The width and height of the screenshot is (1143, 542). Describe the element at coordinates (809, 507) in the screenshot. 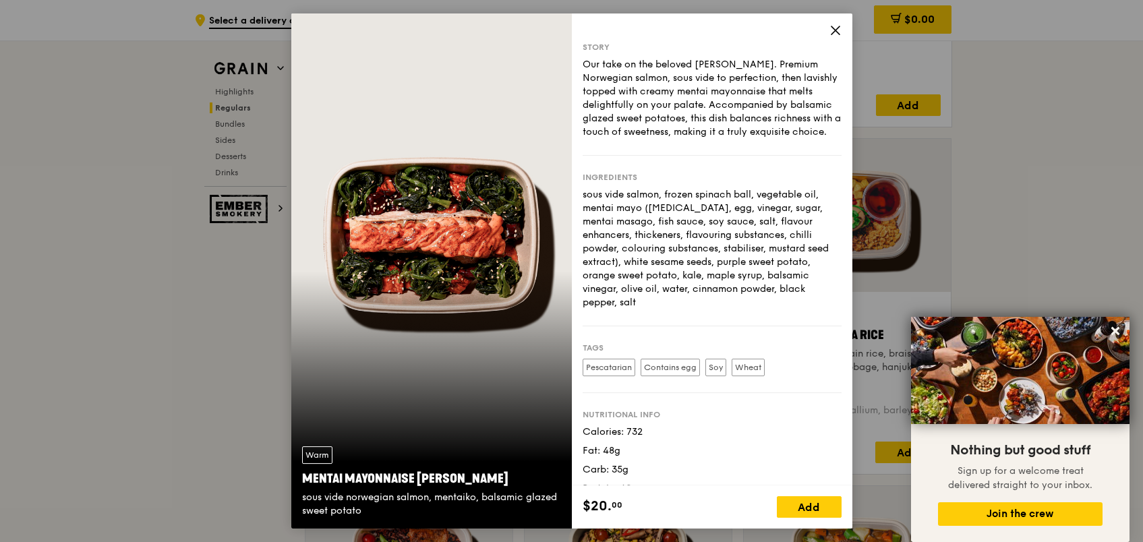

I see `div: Add` at that location.